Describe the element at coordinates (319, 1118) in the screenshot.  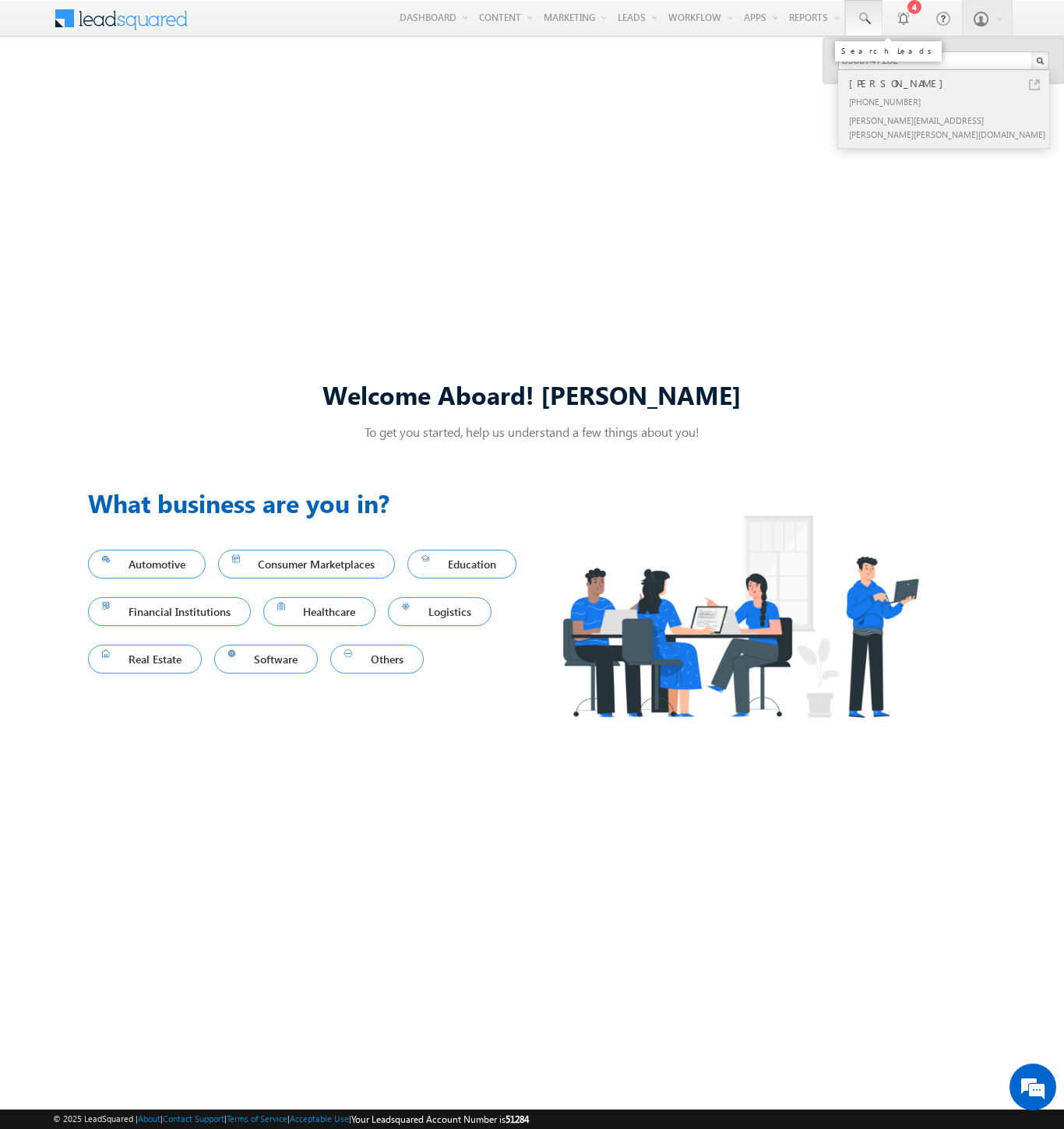
I see `a: Acceptable Use` at that location.